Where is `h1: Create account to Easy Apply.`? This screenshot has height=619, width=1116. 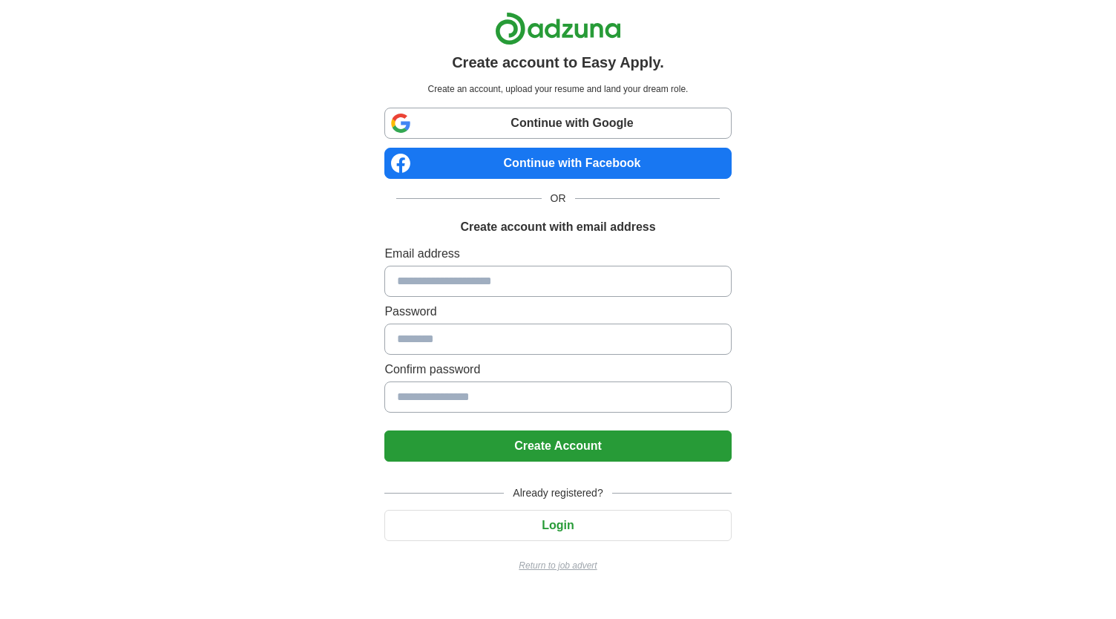
h1: Create account to Easy Apply. is located at coordinates (558, 62).